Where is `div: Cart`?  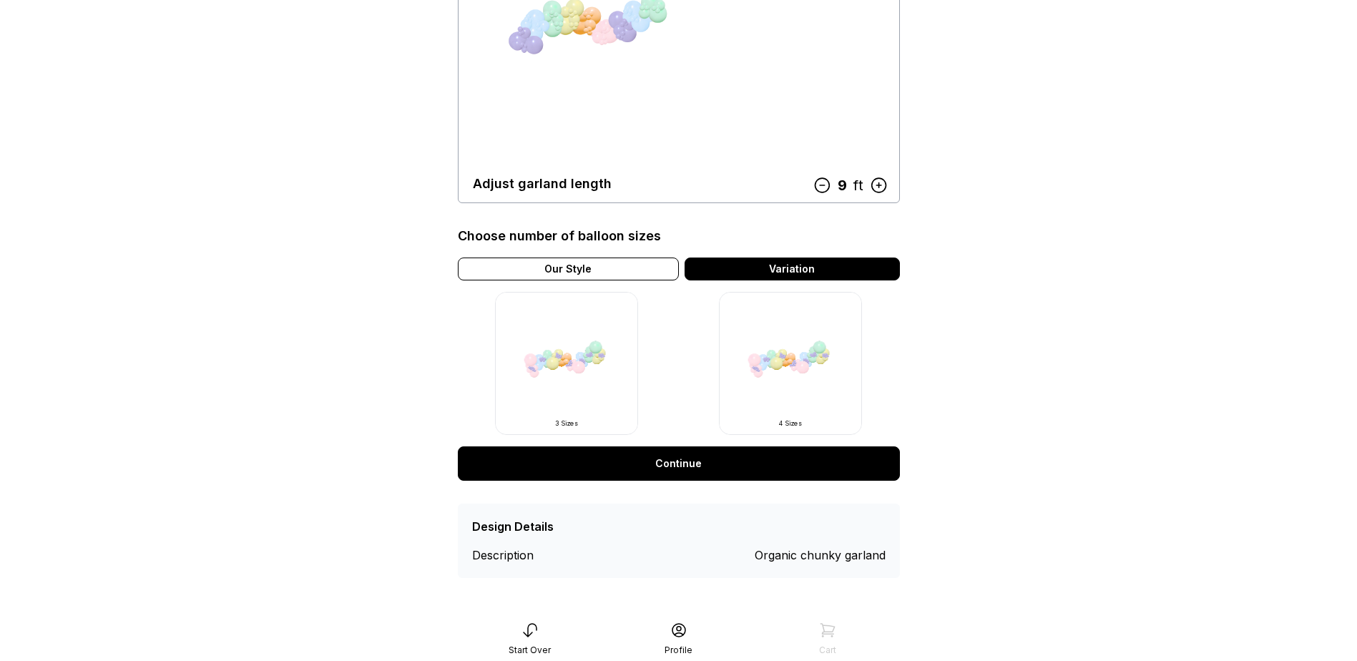 div: Cart is located at coordinates (828, 650).